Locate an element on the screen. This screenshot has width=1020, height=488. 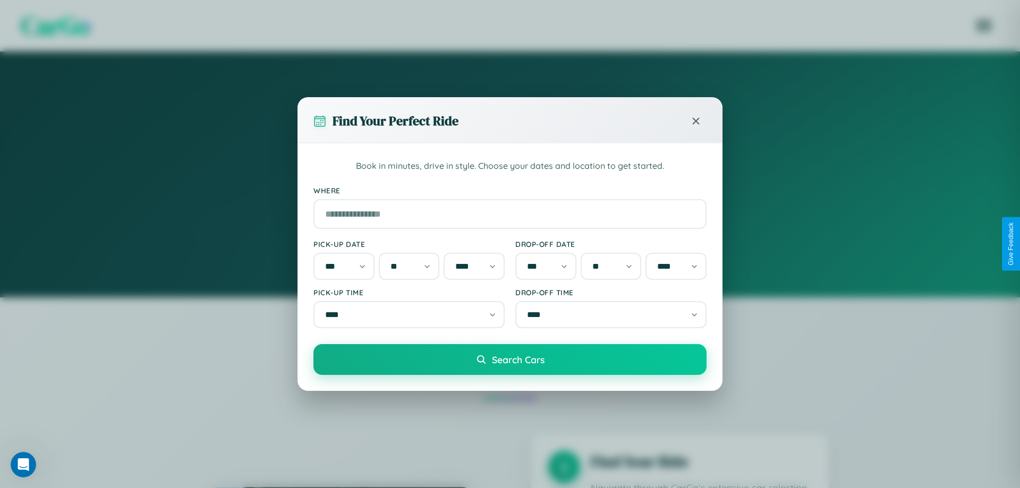
h3: Find Your Perfect Ride is located at coordinates (395, 121).